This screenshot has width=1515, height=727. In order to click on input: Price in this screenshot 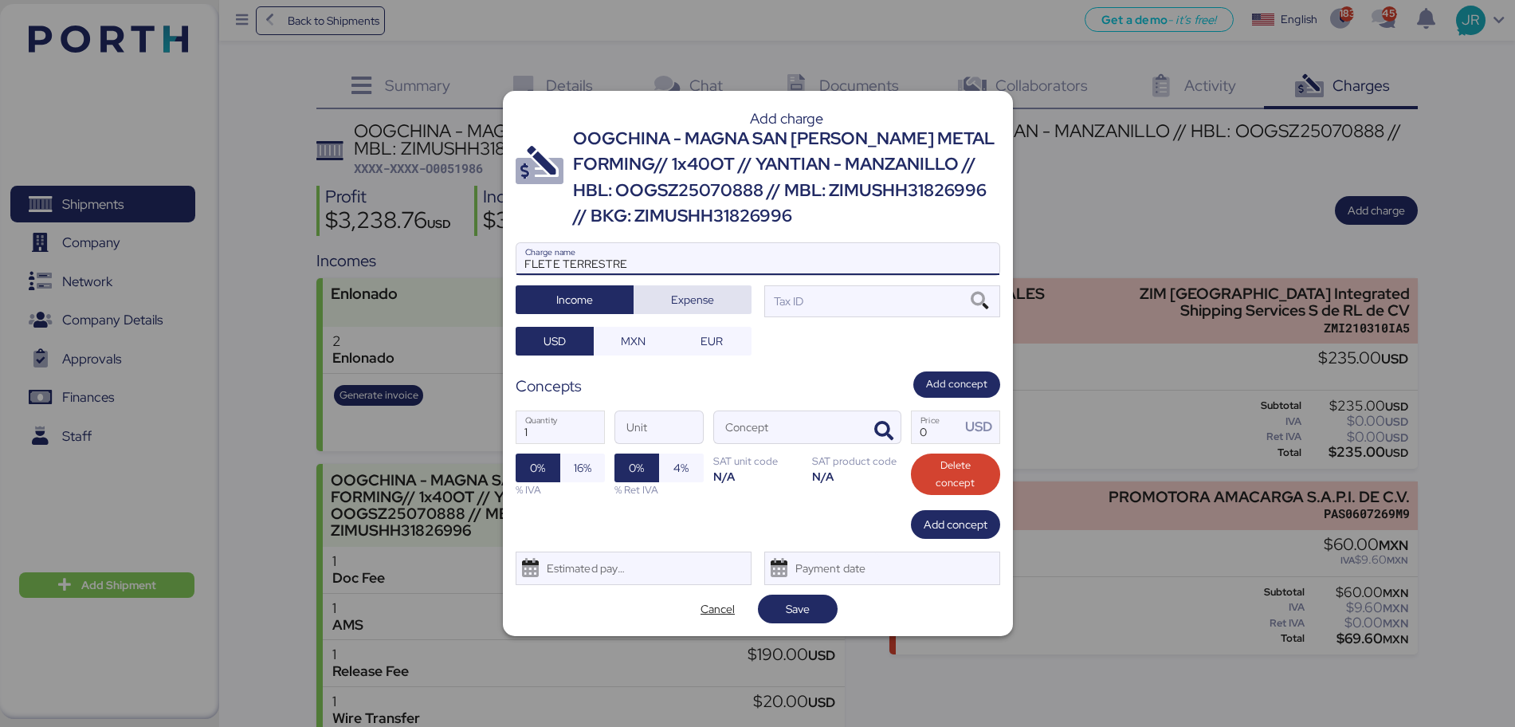, I will do `click(936, 427)`.